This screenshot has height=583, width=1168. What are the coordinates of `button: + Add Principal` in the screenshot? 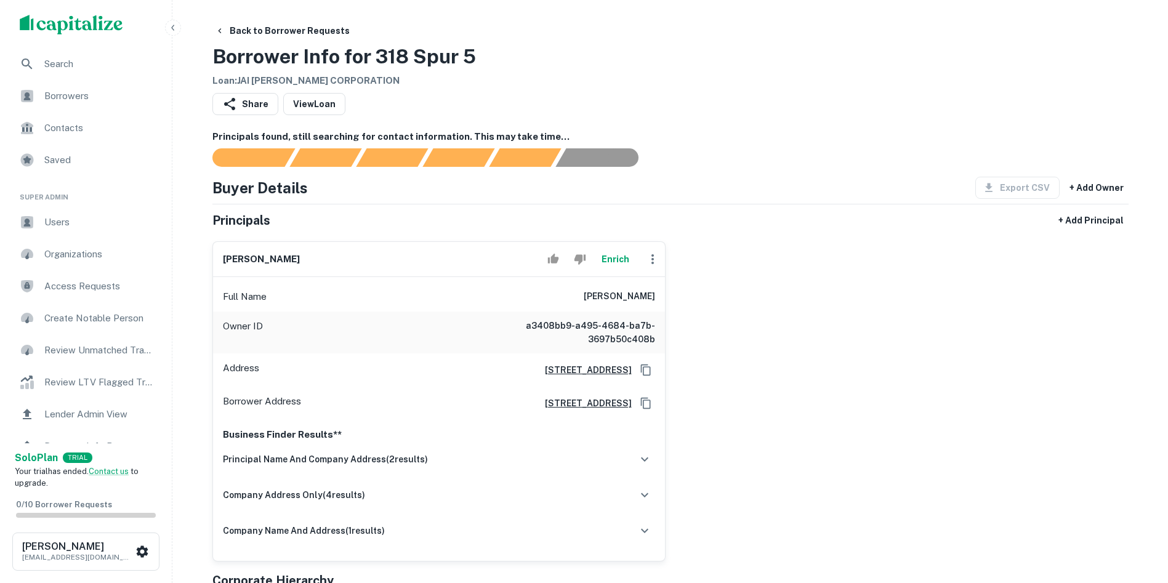 It's located at (1091, 220).